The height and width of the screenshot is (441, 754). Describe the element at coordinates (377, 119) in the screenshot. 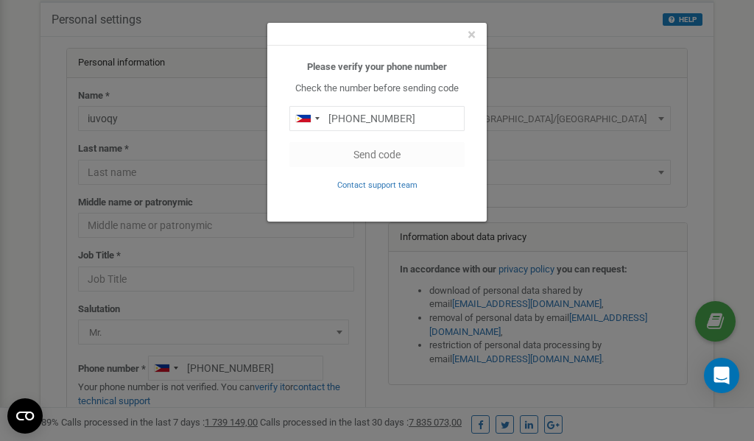

I see `input: 0905 123 4567` at that location.